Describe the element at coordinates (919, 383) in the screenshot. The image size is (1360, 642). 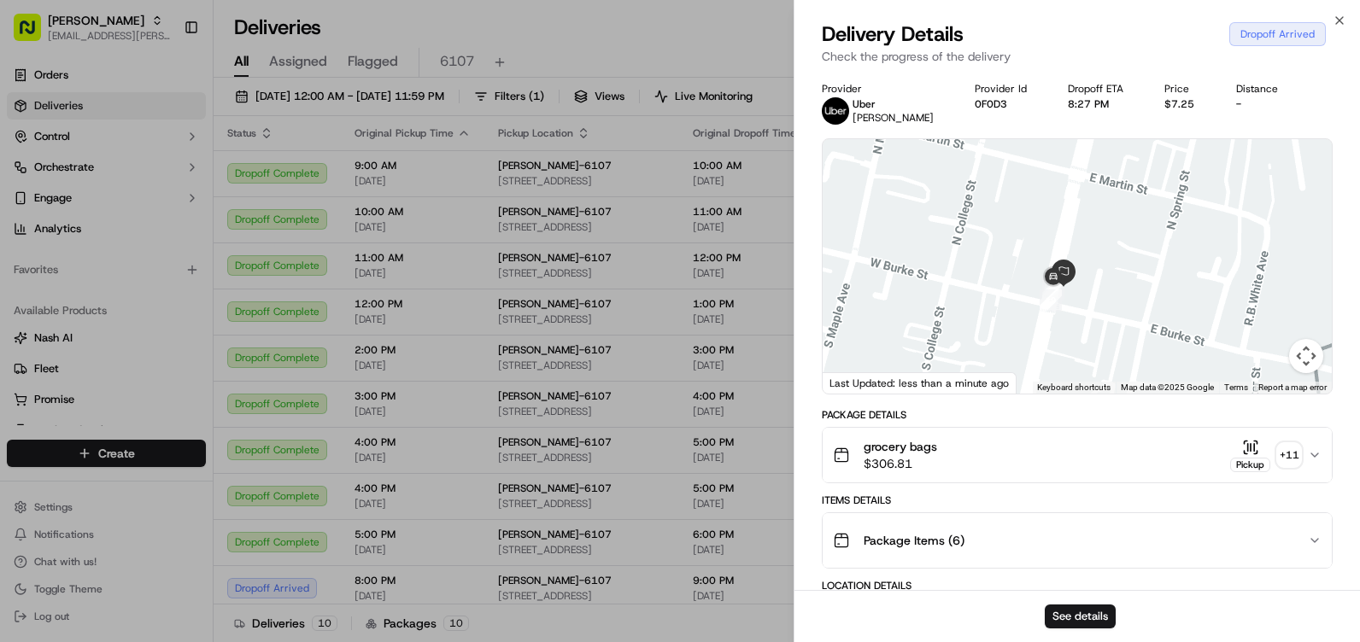
I see `div: Last Updated: less than a minute ago` at that location.